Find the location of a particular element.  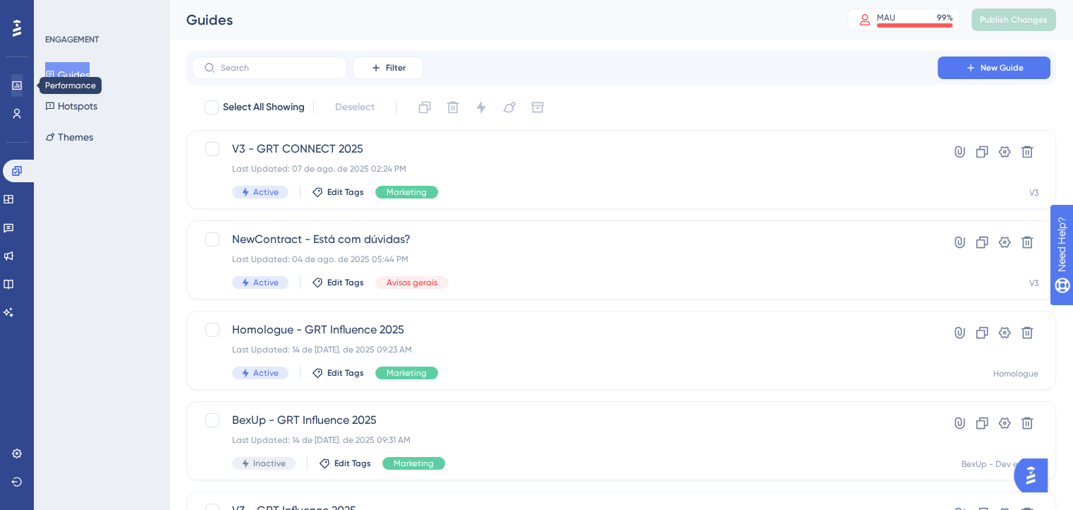

button: Guides is located at coordinates (67, 75).